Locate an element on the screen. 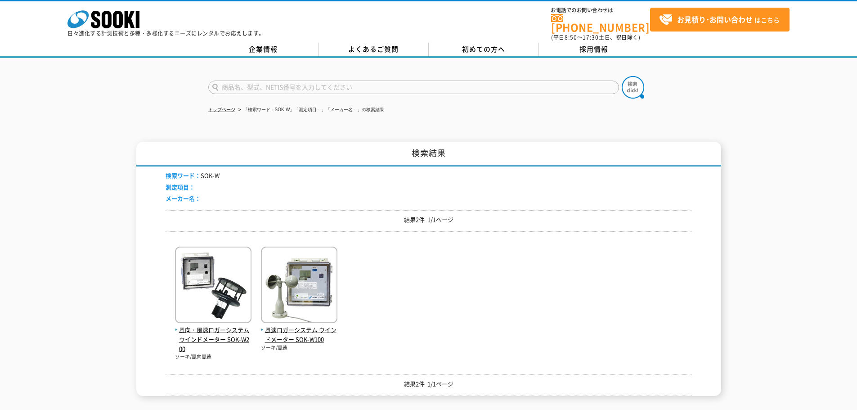 The width and height of the screenshot is (857, 410). a: トップページ is located at coordinates (222, 109).